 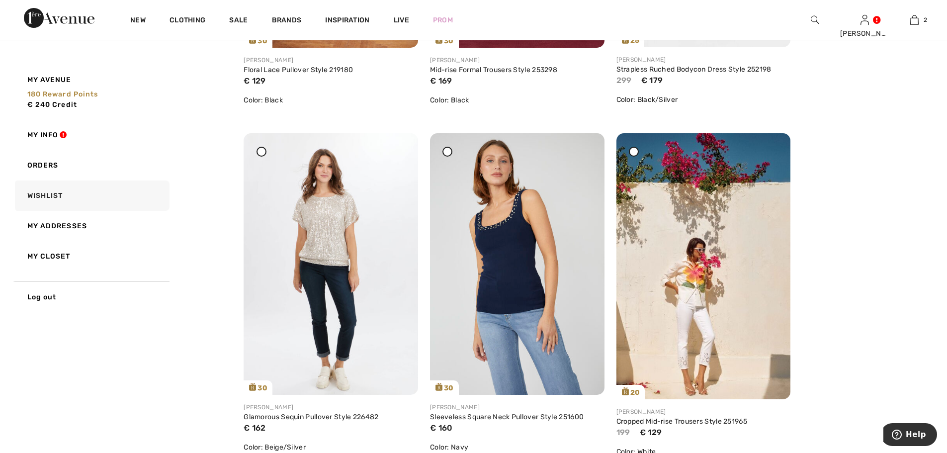 What do you see at coordinates (682, 421) in the screenshot?
I see `a: Cropped Mid-rise Trousers Style 251965` at bounding box center [682, 421].